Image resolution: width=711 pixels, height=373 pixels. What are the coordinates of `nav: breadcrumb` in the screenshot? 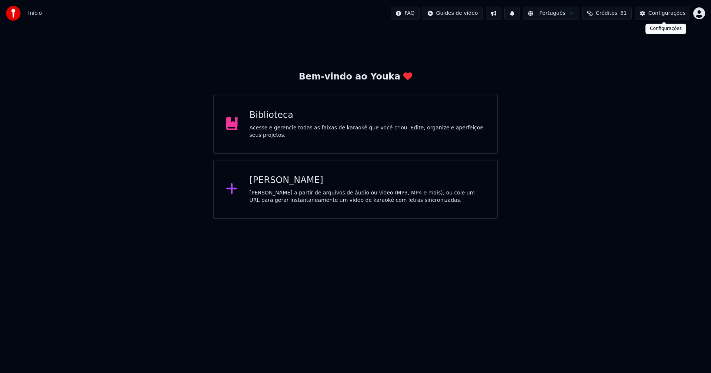 It's located at (35, 13).